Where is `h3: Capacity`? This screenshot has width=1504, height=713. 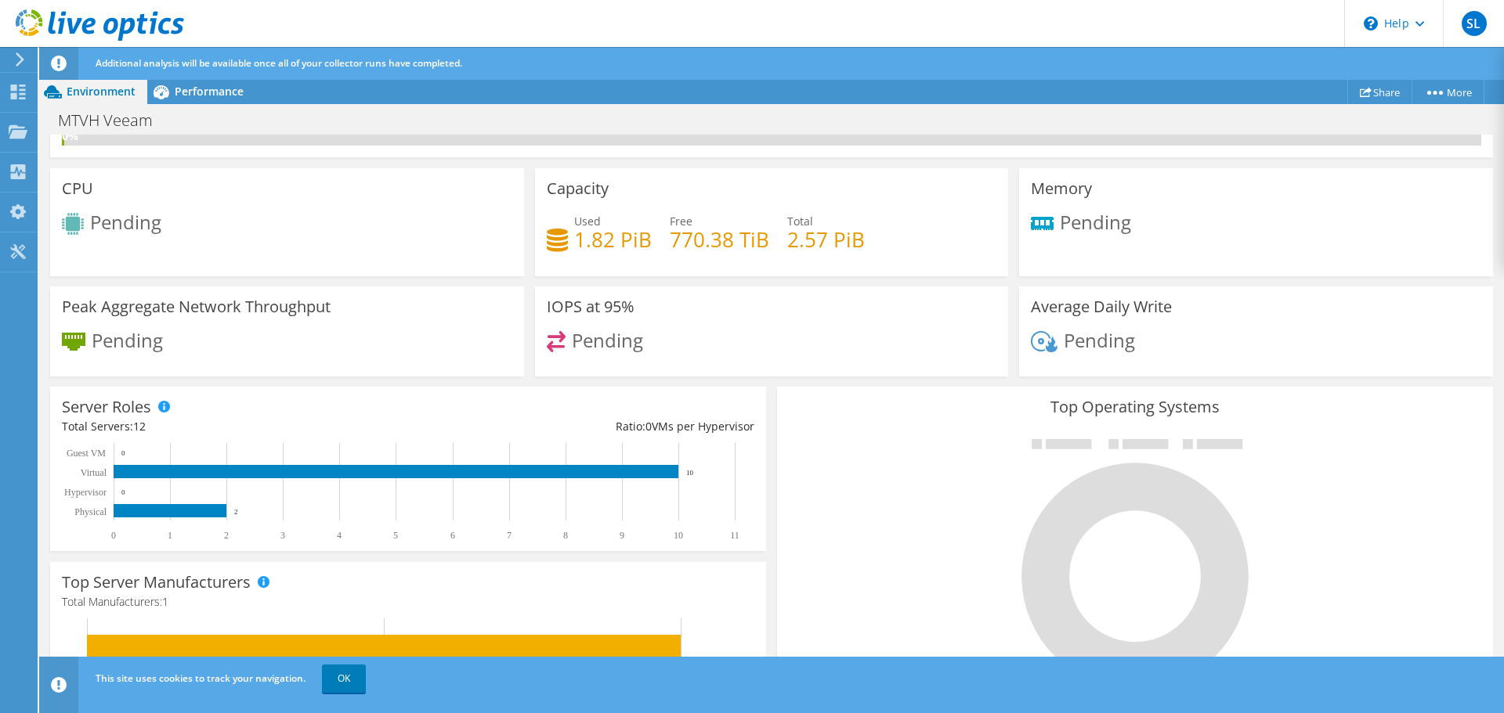
h3: Capacity is located at coordinates (577, 189).